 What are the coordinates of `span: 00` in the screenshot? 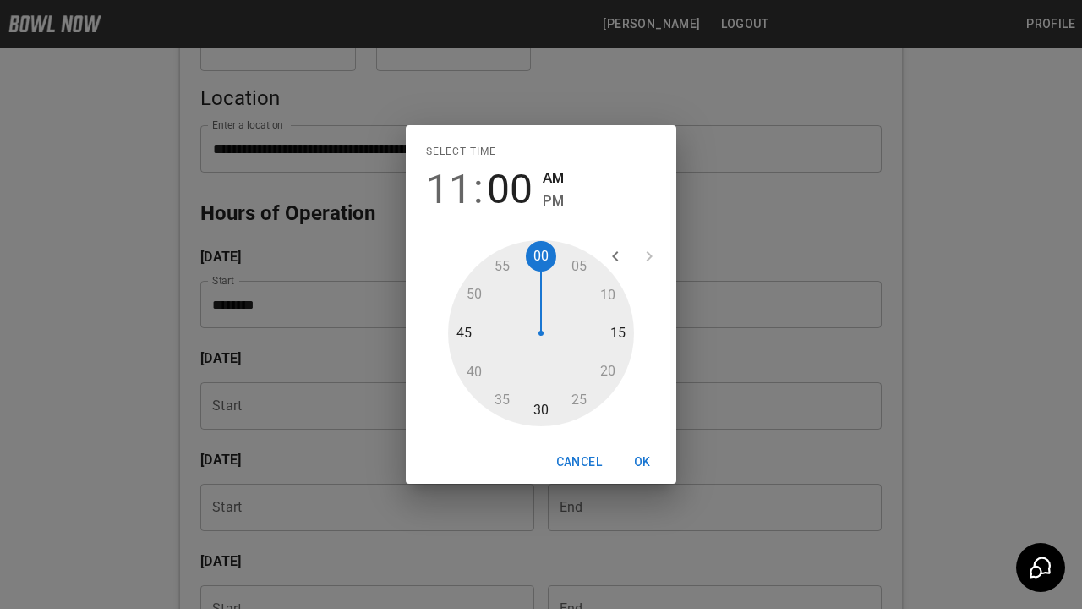 It's located at (510, 189).